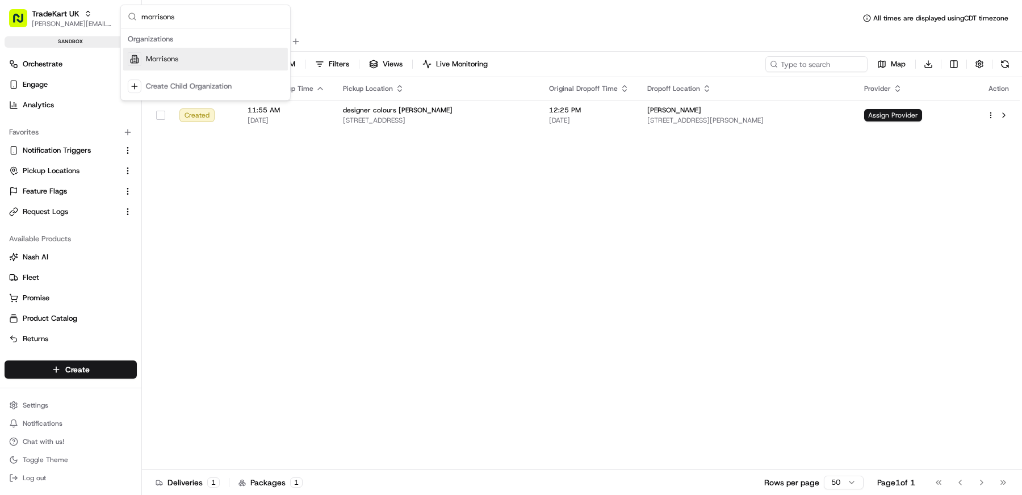  I want to click on button: Map, so click(892, 64).